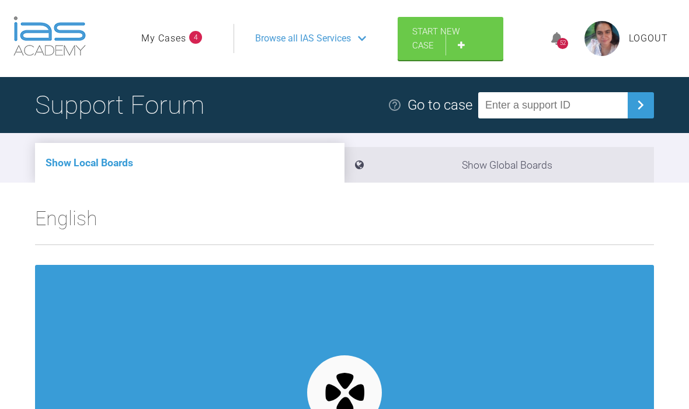 The height and width of the screenshot is (409, 689). I want to click on div: Go to case, so click(440, 105).